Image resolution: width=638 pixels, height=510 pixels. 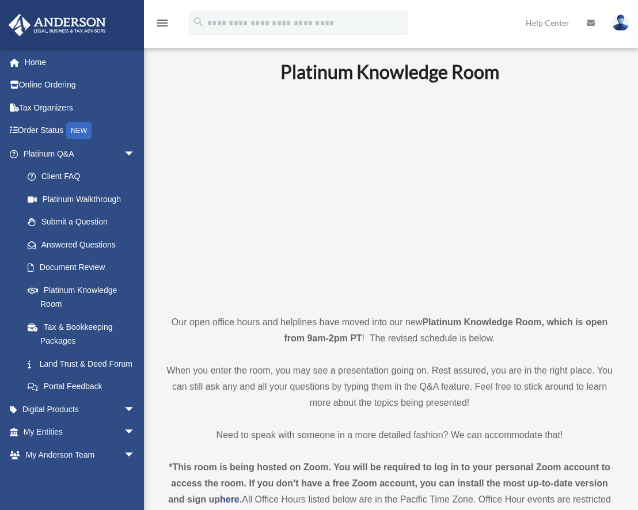 What do you see at coordinates (446, 330) in the screenshot?
I see `strong: Platinum Knowledge Room, which is open from 9am-2pm PT` at bounding box center [446, 330].